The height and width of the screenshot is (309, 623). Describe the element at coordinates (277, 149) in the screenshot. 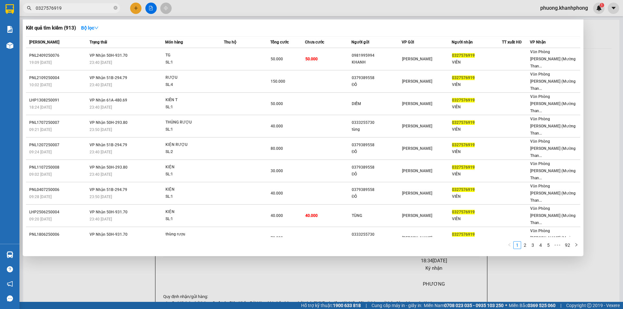

I see `span: 80.000` at that location.